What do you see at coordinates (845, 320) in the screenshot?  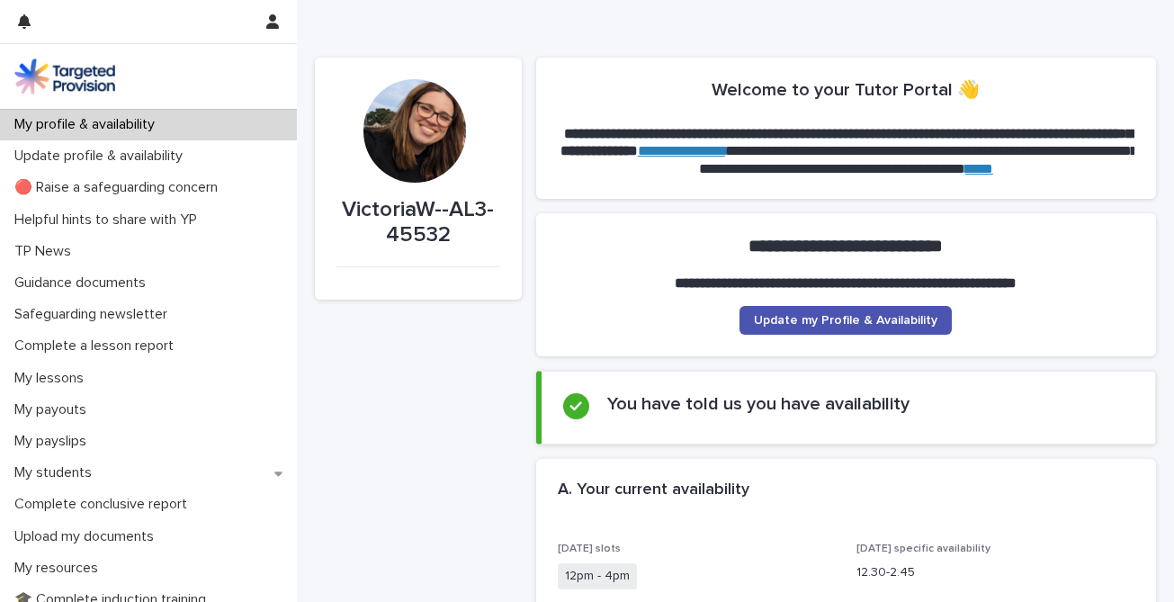 I see `a: Update my Profile & Availability` at bounding box center [845, 320].